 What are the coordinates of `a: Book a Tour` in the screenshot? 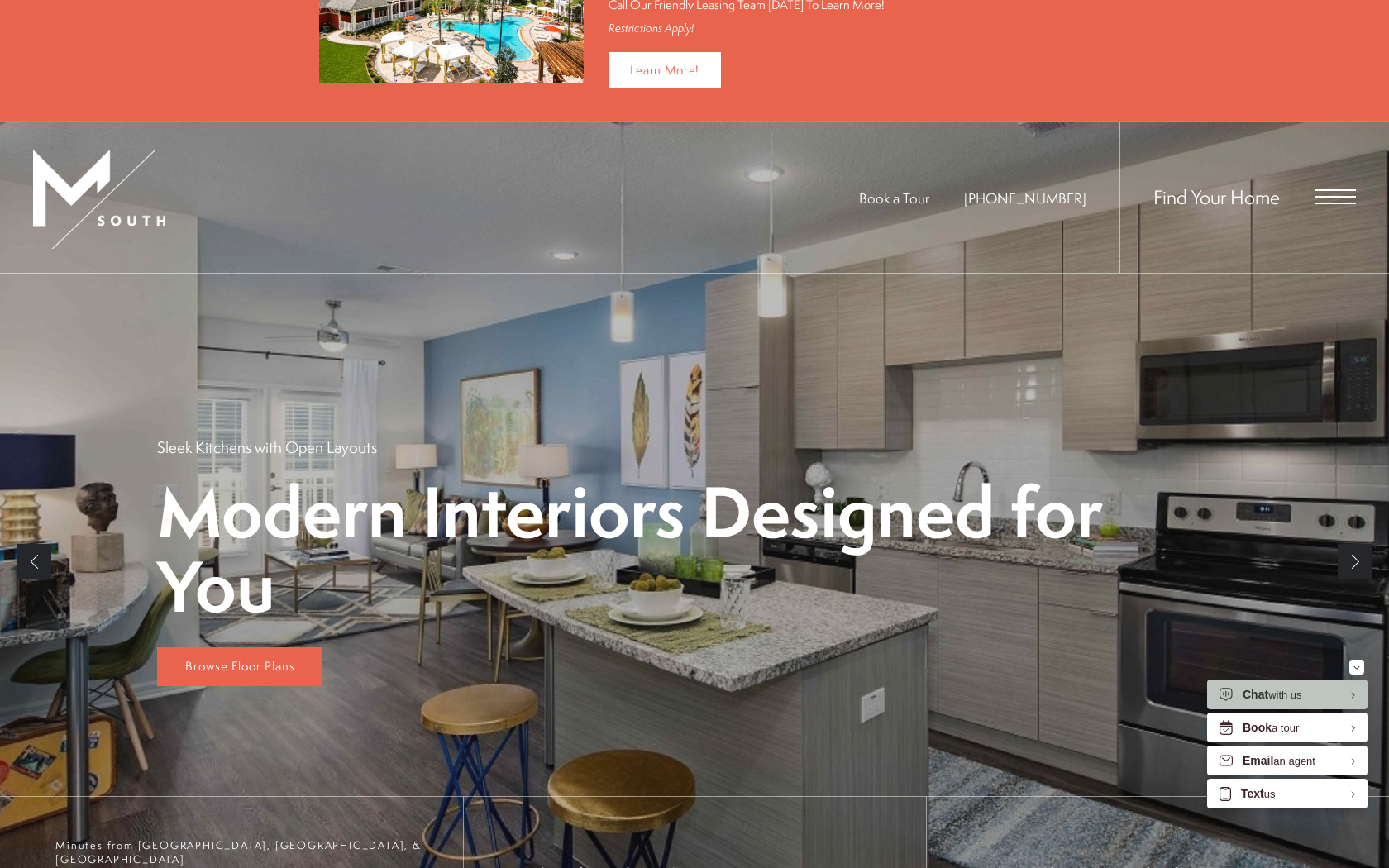 It's located at (893, 198).